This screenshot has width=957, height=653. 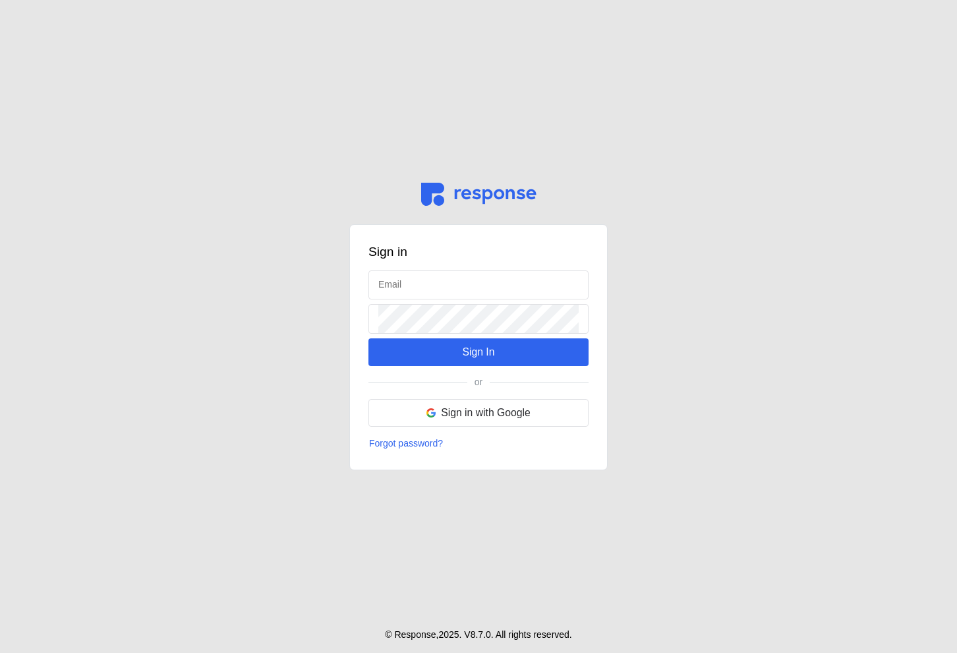 What do you see at coordinates (479, 382) in the screenshot?
I see `p: or` at bounding box center [479, 382].